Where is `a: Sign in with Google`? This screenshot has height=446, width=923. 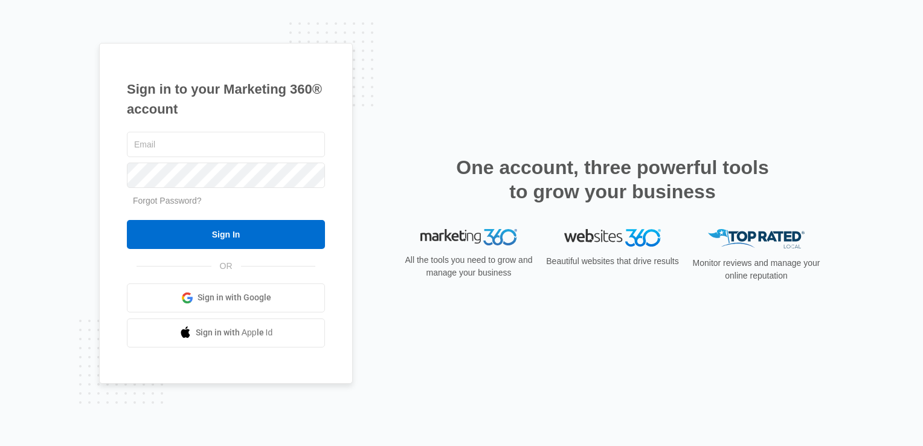 a: Sign in with Google is located at coordinates (226, 298).